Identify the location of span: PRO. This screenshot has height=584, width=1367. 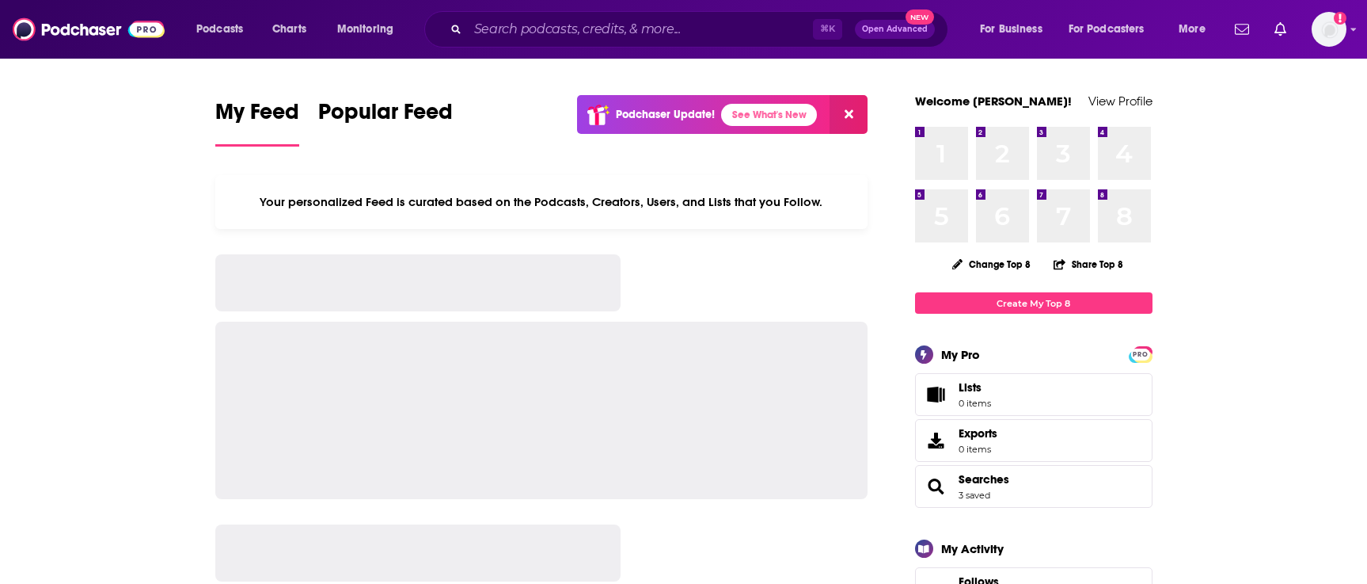
(1141, 354).